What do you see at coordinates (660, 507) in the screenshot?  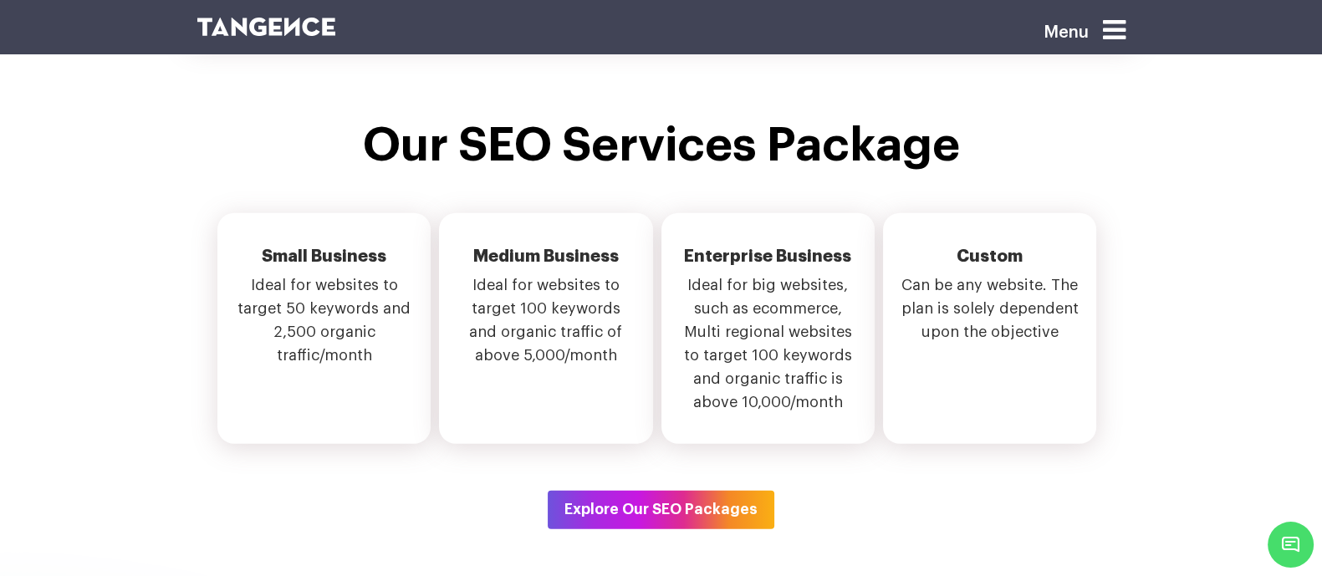 I see `a: Explore Our SEO Packages` at bounding box center [660, 507].